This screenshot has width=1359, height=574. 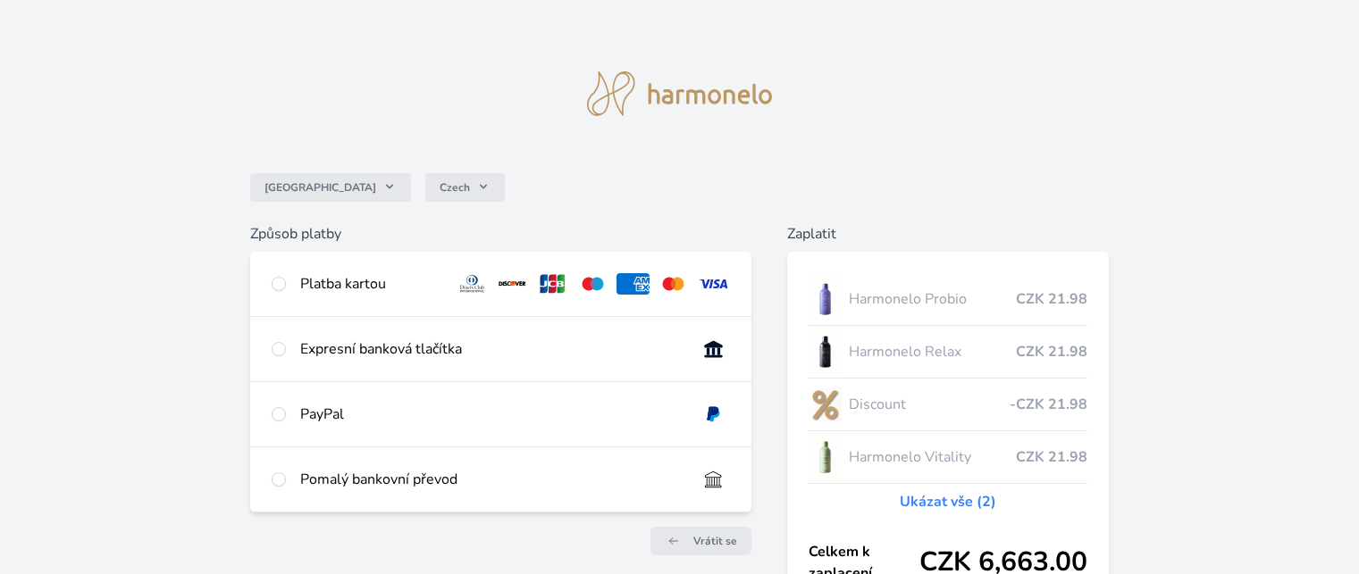 I want to click on img: paypal.svg, so click(x=713, y=415).